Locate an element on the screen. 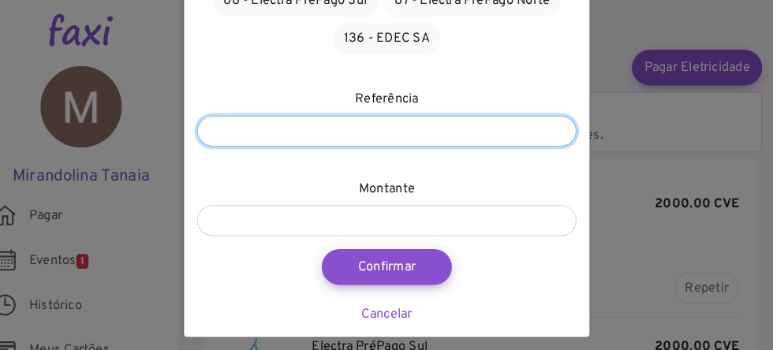  button: Confirmar is located at coordinates (390, 264).